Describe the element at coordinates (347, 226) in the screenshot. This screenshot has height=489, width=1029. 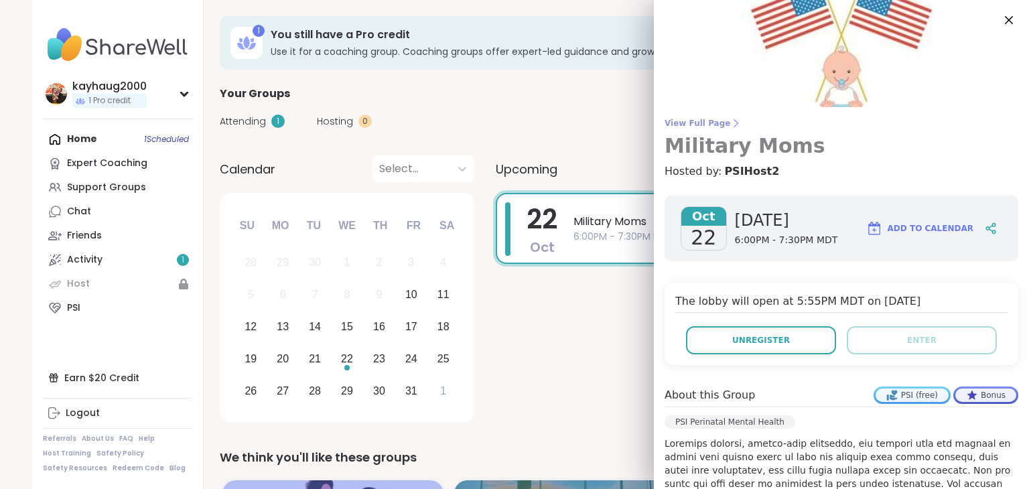
I see `div: We` at that location.